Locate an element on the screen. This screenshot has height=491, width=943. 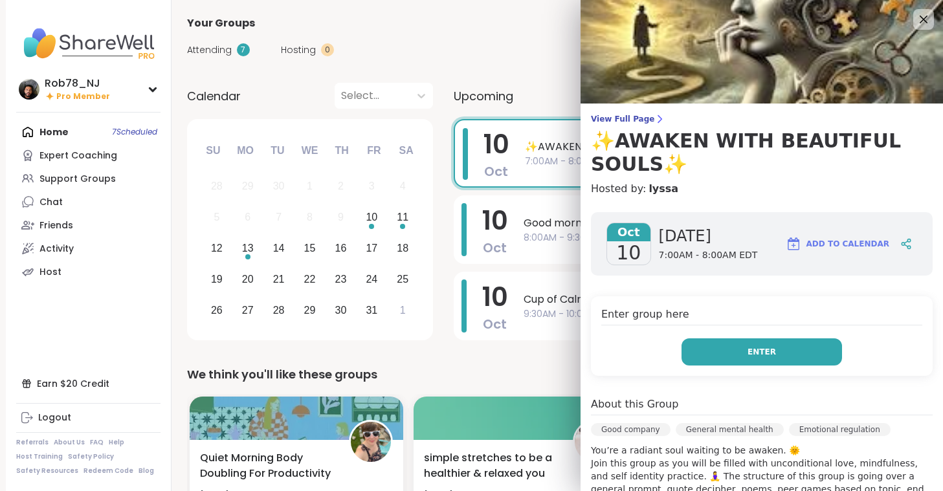
a: Blog is located at coordinates (146, 471).